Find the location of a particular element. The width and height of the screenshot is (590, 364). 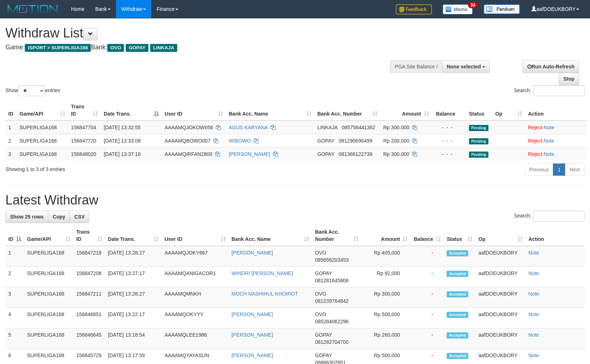

th: Status: activate to sort column ascending is located at coordinates (459, 235).